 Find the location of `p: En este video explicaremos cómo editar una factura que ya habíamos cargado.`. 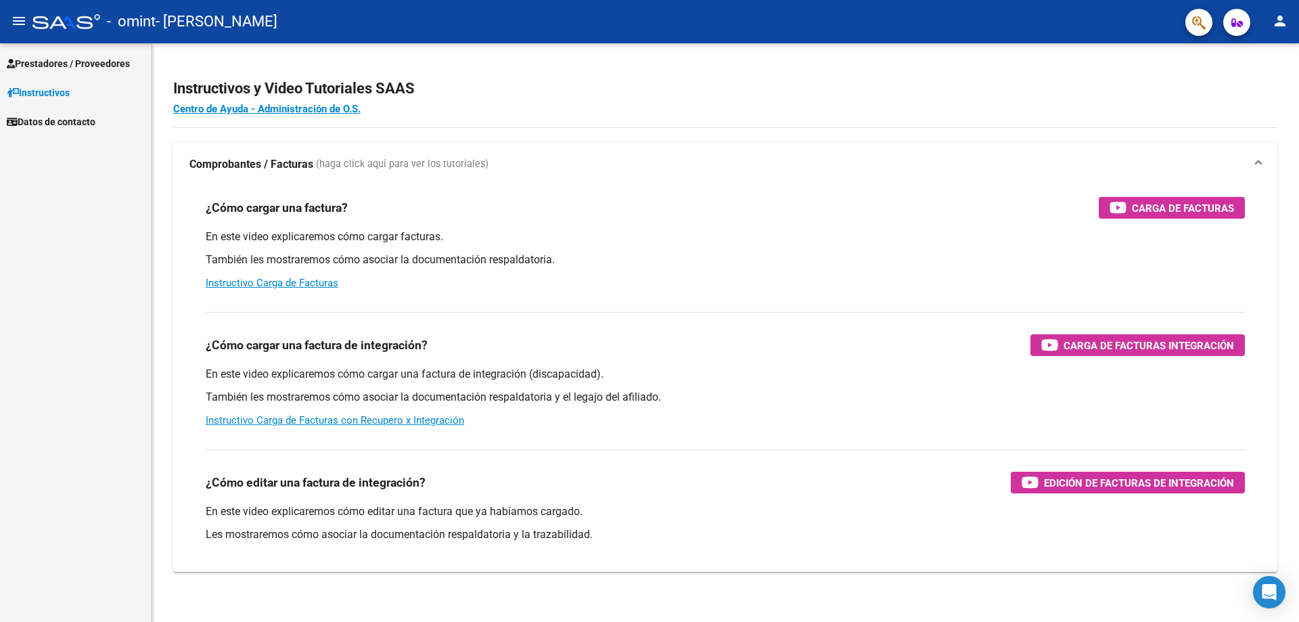

p: En este video explicaremos cómo editar una factura que ya habíamos cargado. is located at coordinates (726, 512).